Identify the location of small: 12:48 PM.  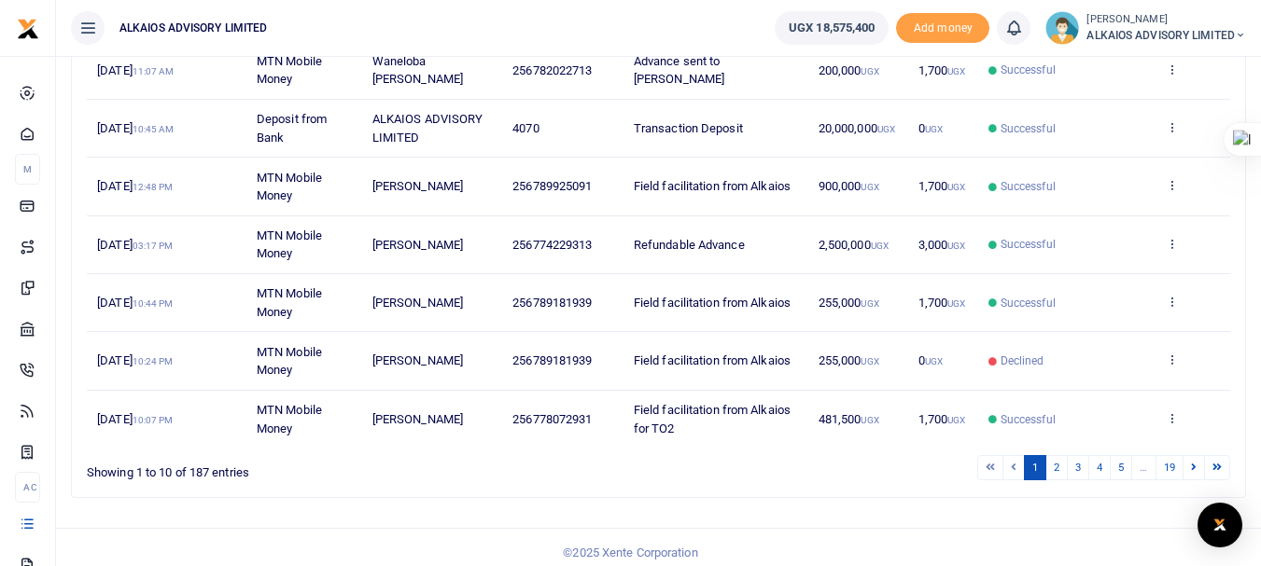
(153, 187).